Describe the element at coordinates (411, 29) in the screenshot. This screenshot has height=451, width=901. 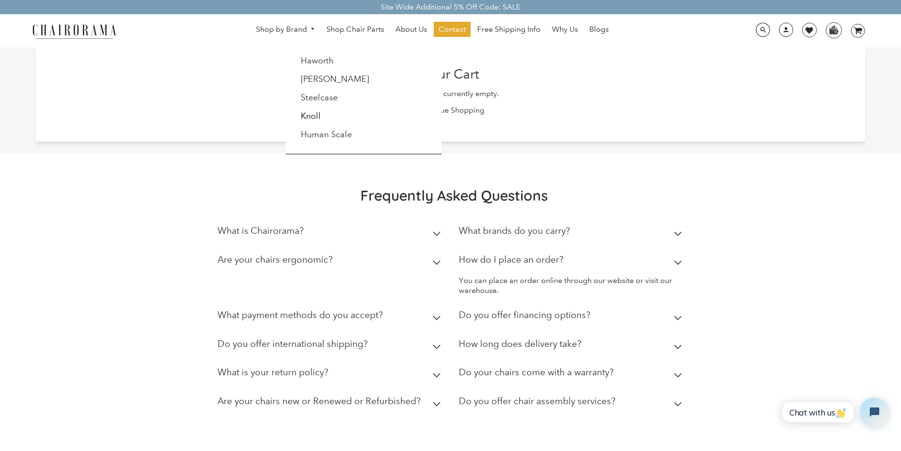
I see `span: About Us` at that location.